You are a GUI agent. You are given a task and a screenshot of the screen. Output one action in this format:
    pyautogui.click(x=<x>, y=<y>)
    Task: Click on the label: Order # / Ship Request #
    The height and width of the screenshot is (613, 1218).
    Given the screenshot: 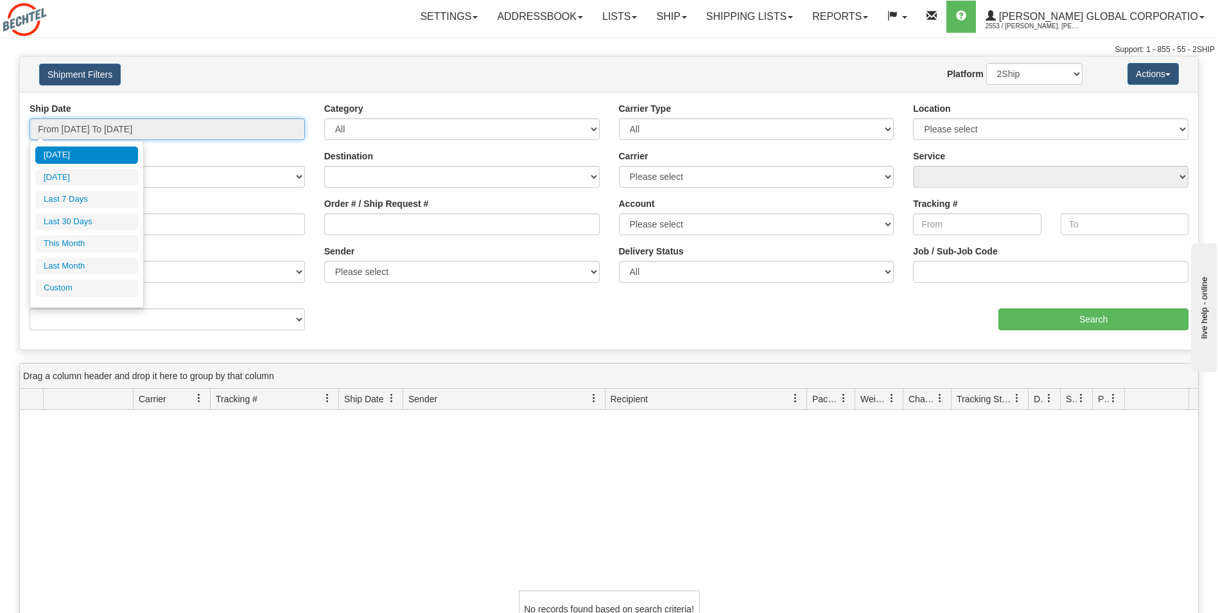 What is the action you would take?
    pyautogui.click(x=376, y=204)
    